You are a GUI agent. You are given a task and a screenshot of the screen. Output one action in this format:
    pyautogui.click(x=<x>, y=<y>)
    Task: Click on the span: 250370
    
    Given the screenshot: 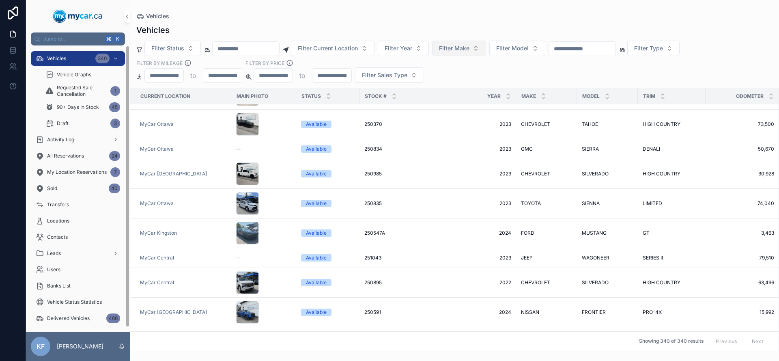 What is the action you would take?
    pyautogui.click(x=373, y=124)
    